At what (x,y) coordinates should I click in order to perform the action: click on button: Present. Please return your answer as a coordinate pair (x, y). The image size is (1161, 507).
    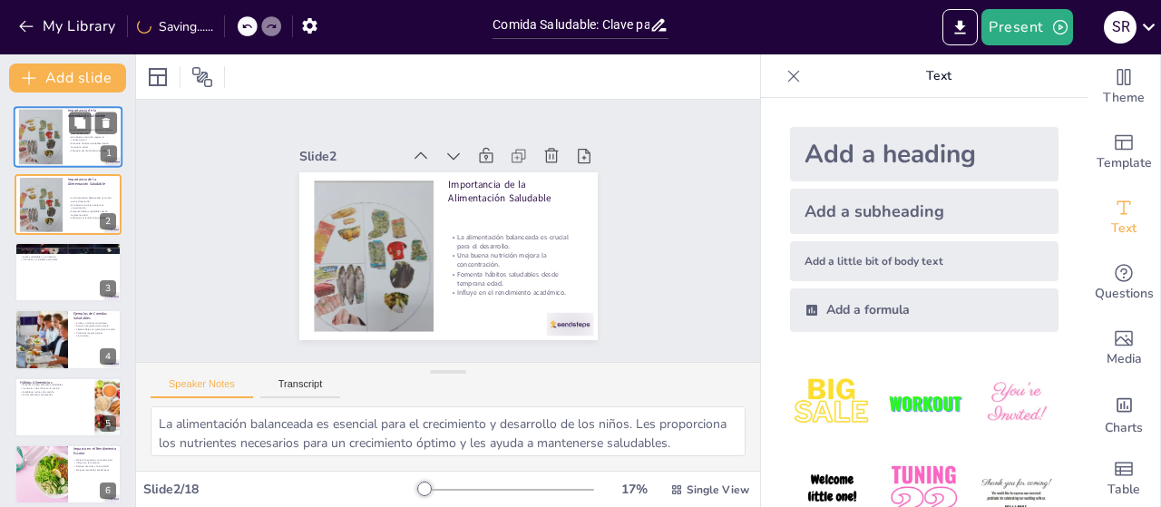
    Looking at the image, I should click on (1027, 27).